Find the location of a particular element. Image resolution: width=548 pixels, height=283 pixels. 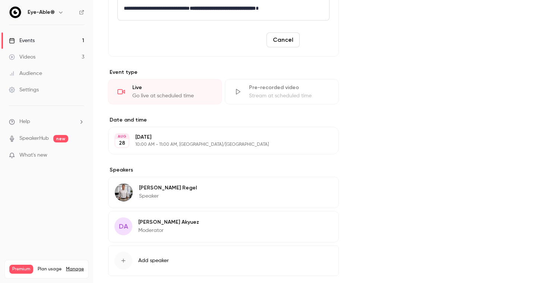

p: Speaker is located at coordinates (168, 196).